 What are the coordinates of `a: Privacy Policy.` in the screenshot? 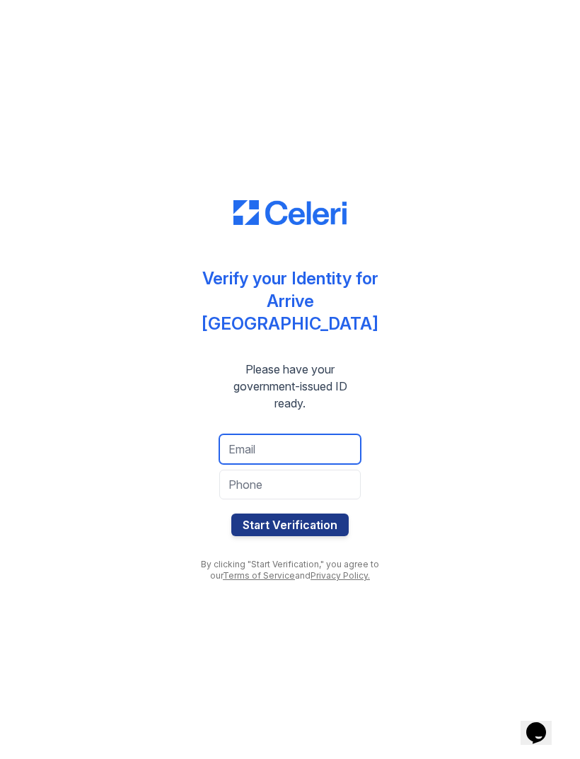 It's located at (340, 575).